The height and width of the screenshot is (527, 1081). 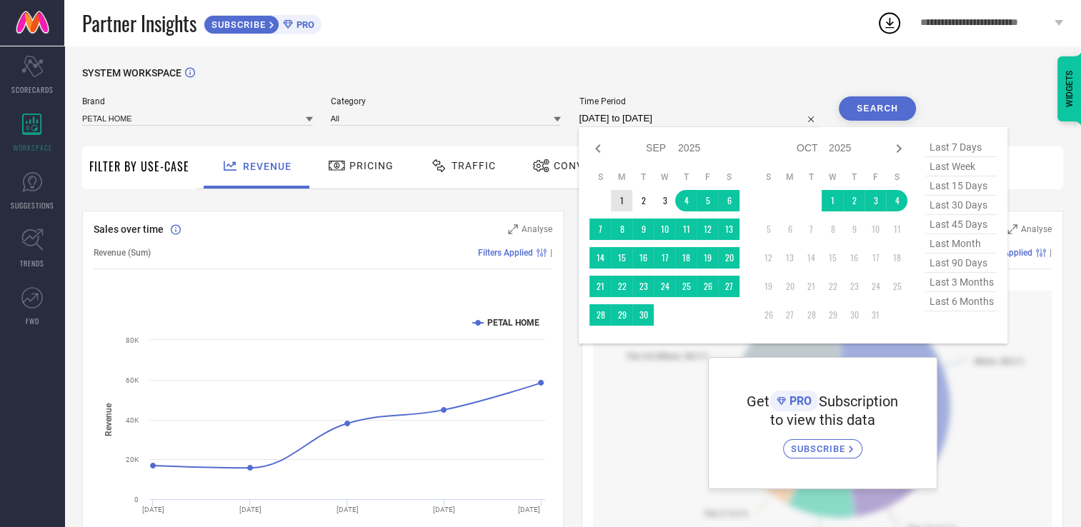 I want to click on td: Wed Sep 24 2025, so click(x=665, y=287).